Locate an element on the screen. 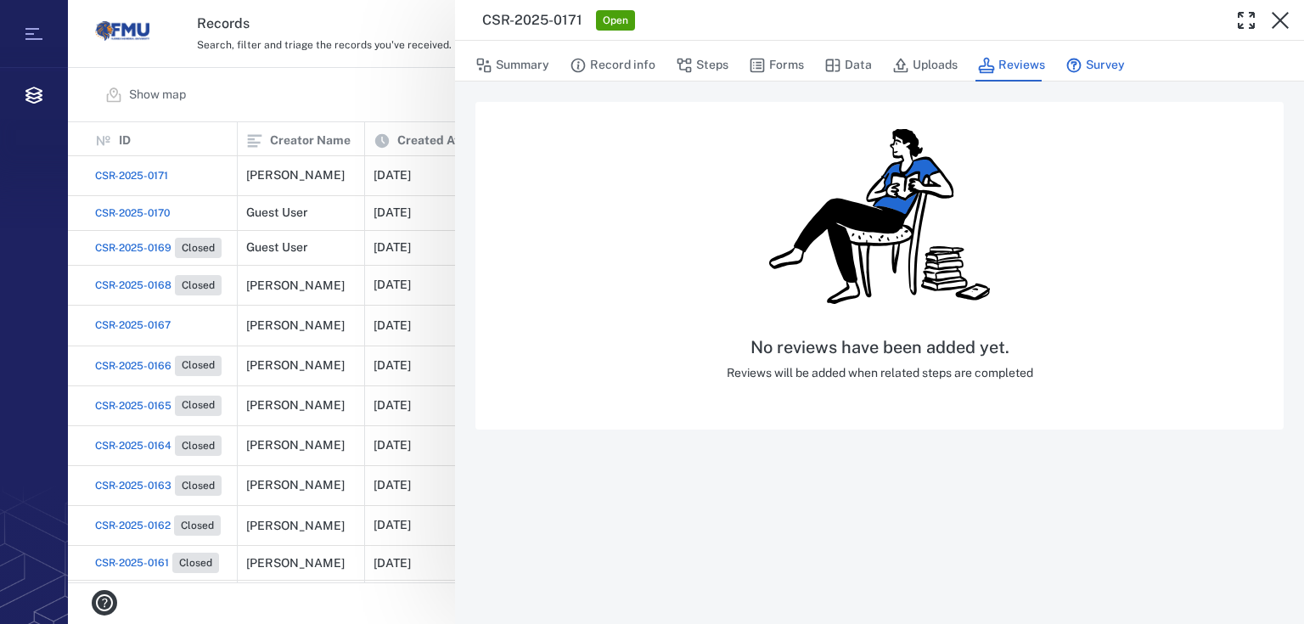 The height and width of the screenshot is (624, 1304). p: Reviews will be added when related steps are completed is located at coordinates (879, 373).